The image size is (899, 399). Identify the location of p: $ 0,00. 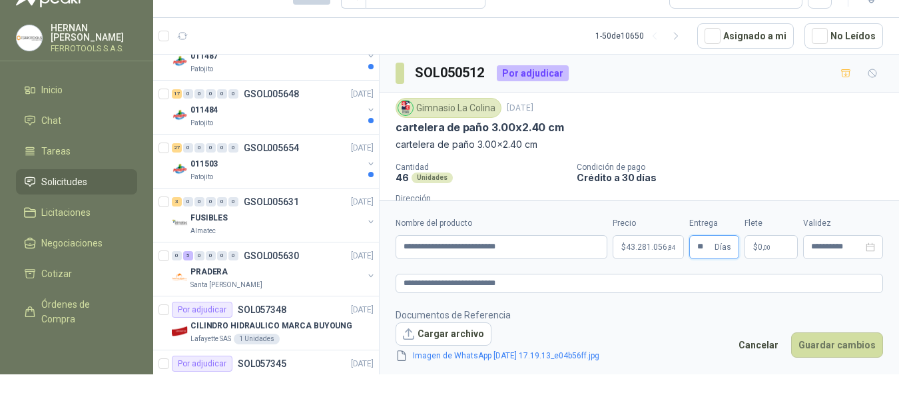
(771, 247).